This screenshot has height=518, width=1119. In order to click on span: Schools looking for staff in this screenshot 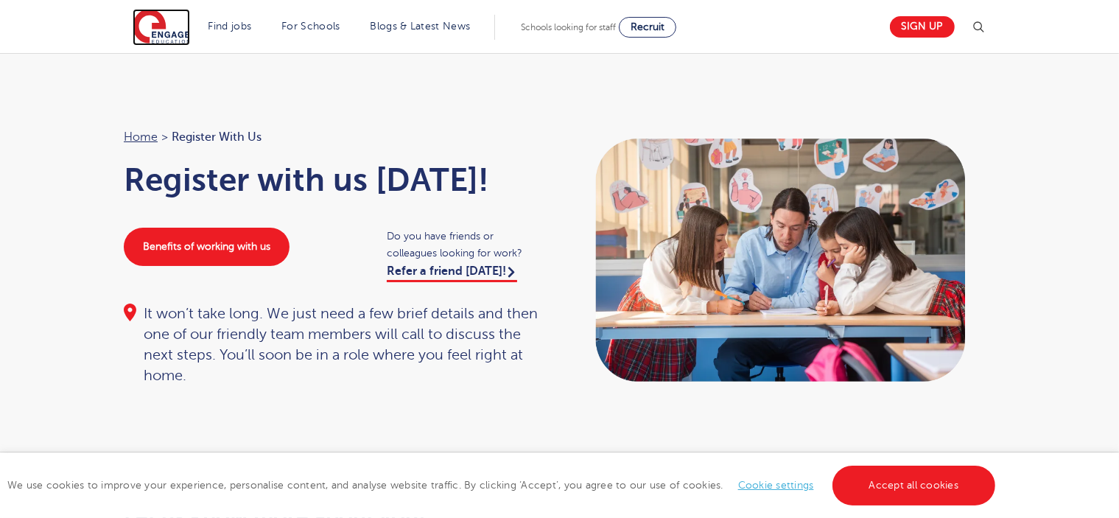, I will do `click(568, 27)`.